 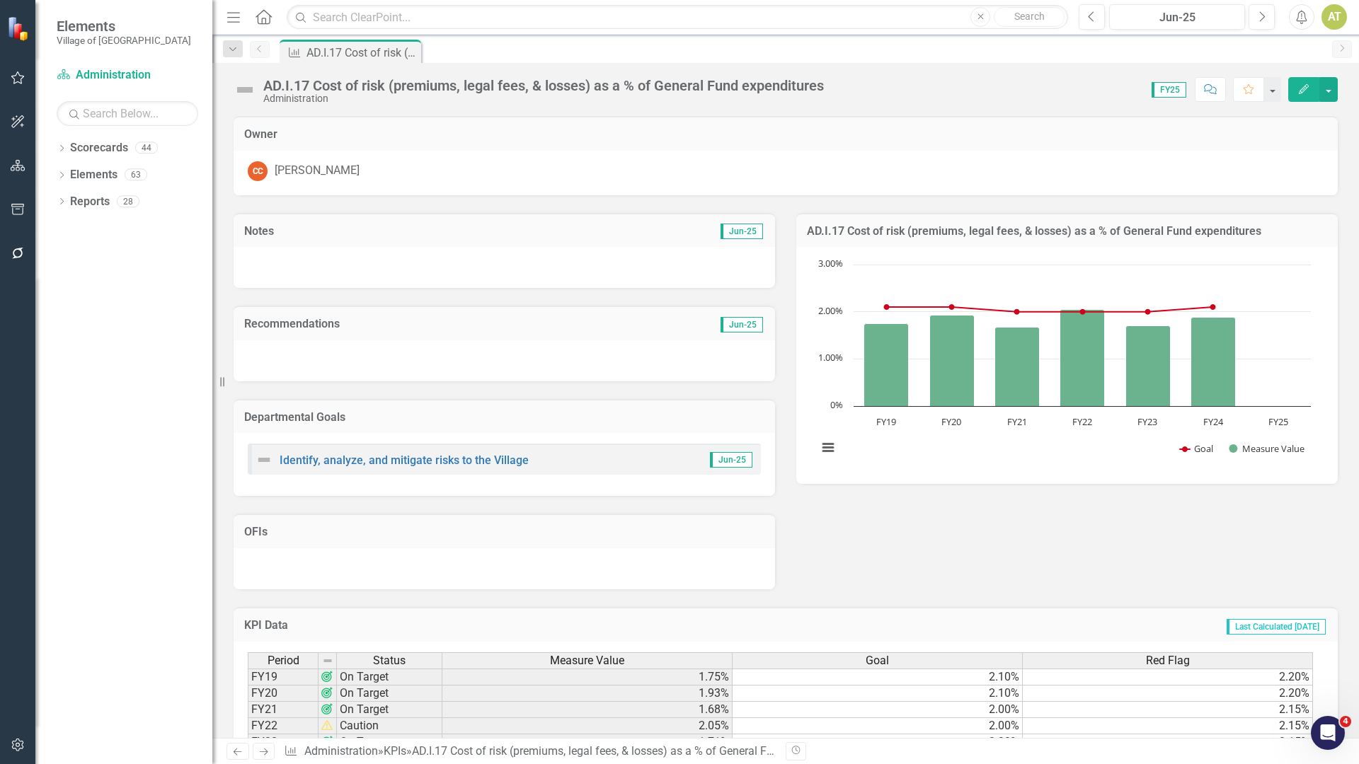 I want to click on a: Identify, analyze, and mitigate risks to the Village, so click(x=404, y=460).